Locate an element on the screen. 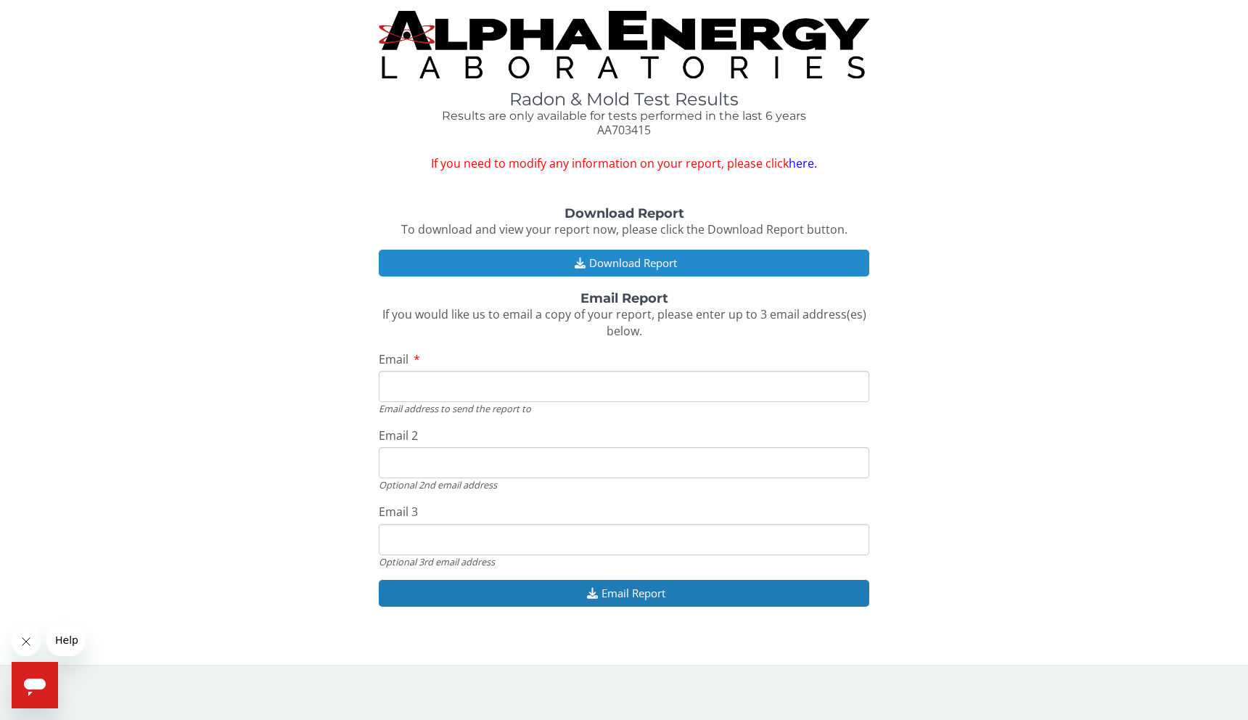 This screenshot has height=720, width=1248. span: Help is located at coordinates (20, 16).